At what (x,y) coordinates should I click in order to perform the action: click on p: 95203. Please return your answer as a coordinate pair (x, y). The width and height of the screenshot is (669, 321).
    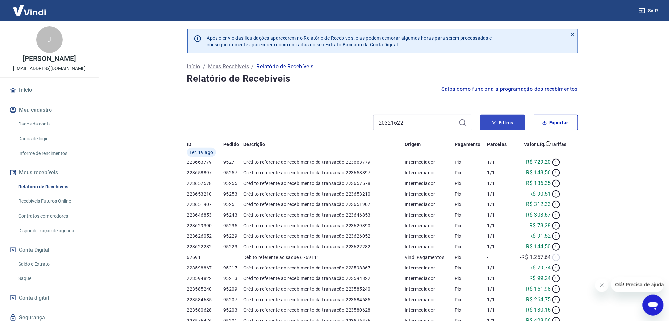
    Looking at the image, I should click on (233, 310).